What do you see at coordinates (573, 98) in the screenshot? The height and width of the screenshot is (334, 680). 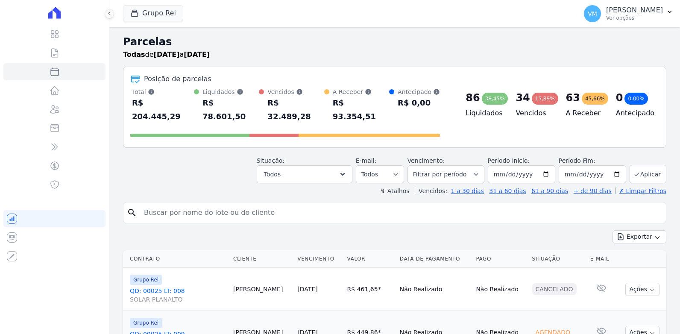 I see `div: 63` at bounding box center [573, 98].